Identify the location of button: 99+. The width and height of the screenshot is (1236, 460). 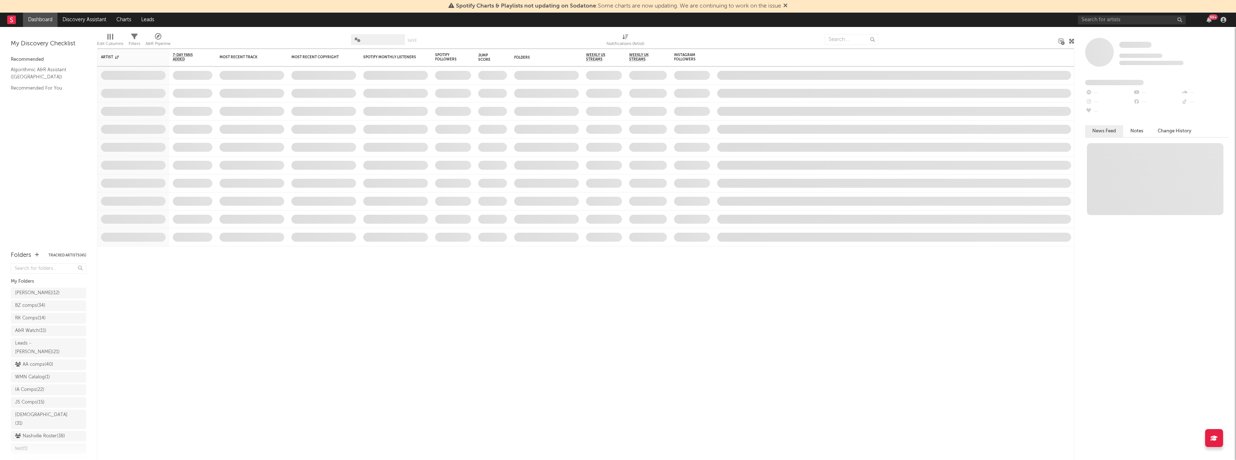
(1209, 20).